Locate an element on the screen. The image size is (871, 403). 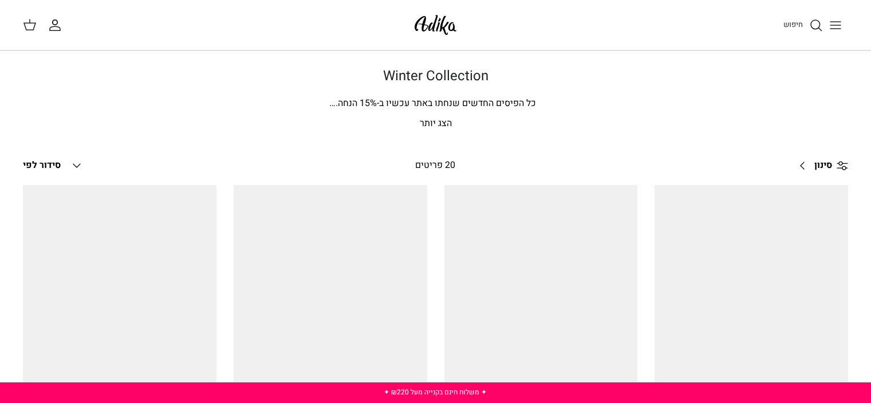
a: Adika IL is located at coordinates (435, 25).